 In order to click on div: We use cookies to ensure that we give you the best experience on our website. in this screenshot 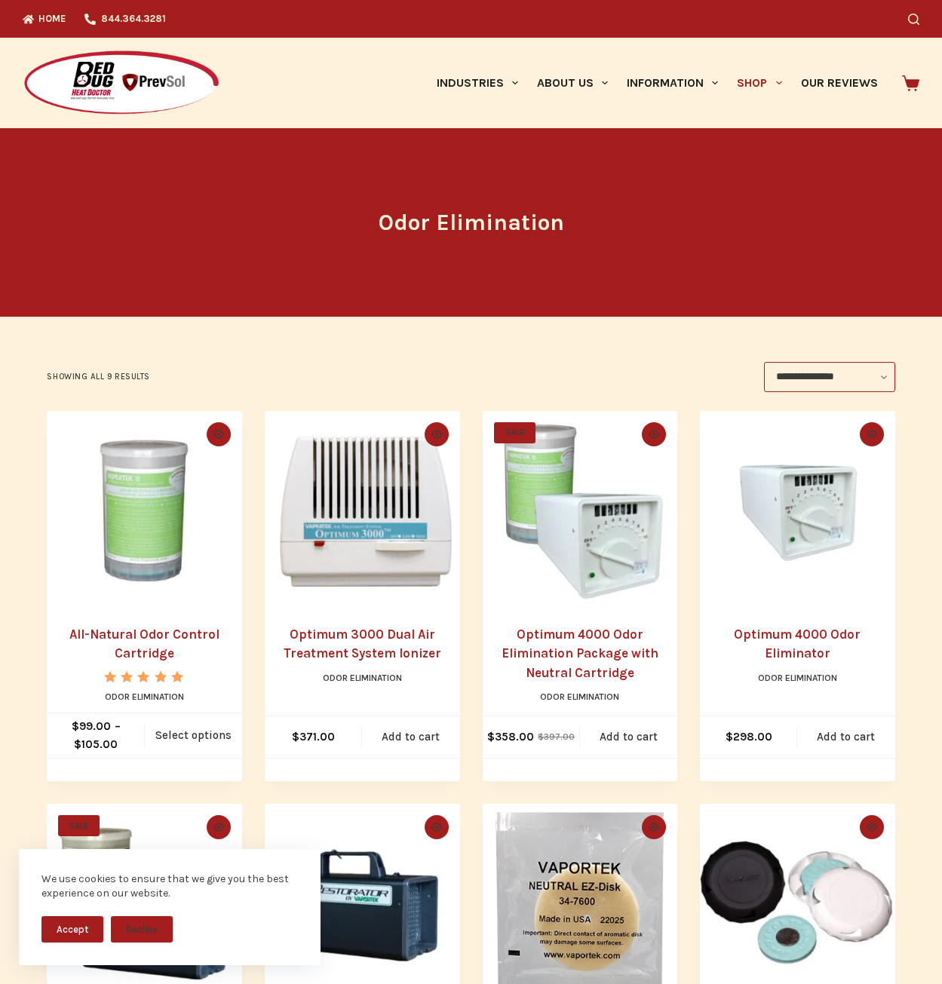, I will do `click(170, 886)`.